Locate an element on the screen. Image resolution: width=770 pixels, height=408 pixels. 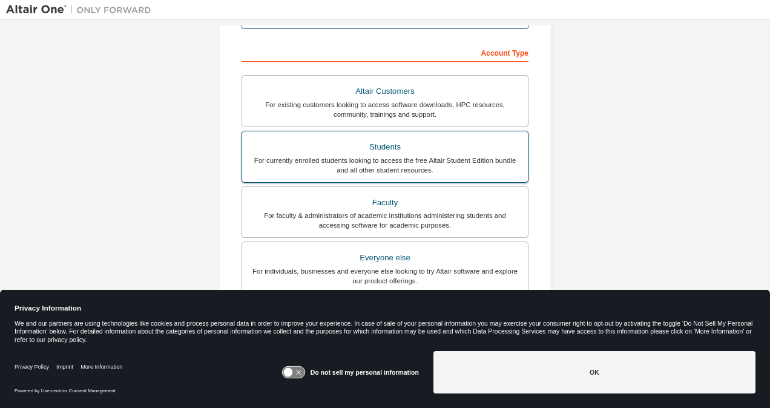
img: Altair One is located at coordinates (82, 10).